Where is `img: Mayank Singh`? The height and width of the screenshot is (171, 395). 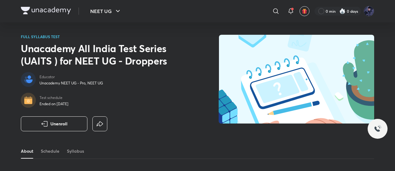
img: Mayank Singh is located at coordinates (369, 11).